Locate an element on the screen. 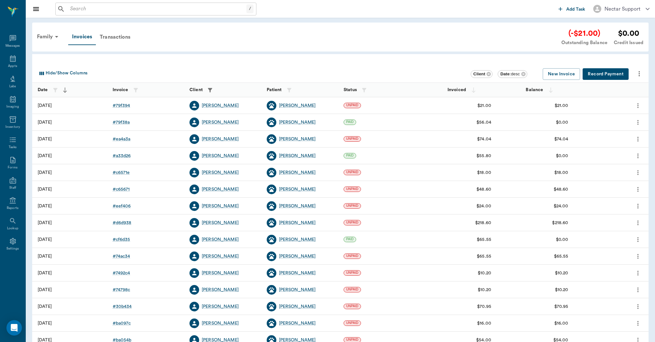  a: #ea4a3a is located at coordinates (122, 139).